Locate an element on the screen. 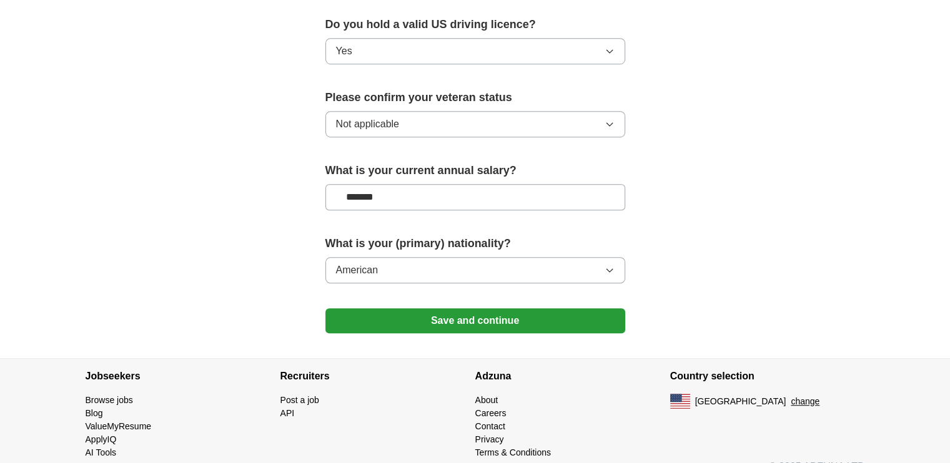 Image resolution: width=950 pixels, height=463 pixels. label: What is your (primary) nationality? is located at coordinates (475, 244).